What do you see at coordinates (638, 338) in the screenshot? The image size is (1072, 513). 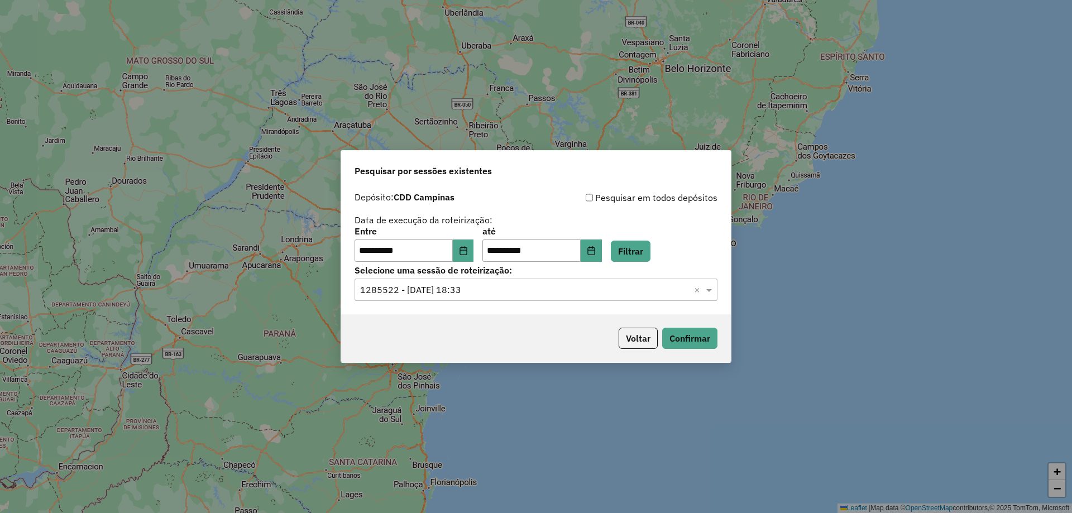 I see `button: Voltar` at bounding box center [638, 338].